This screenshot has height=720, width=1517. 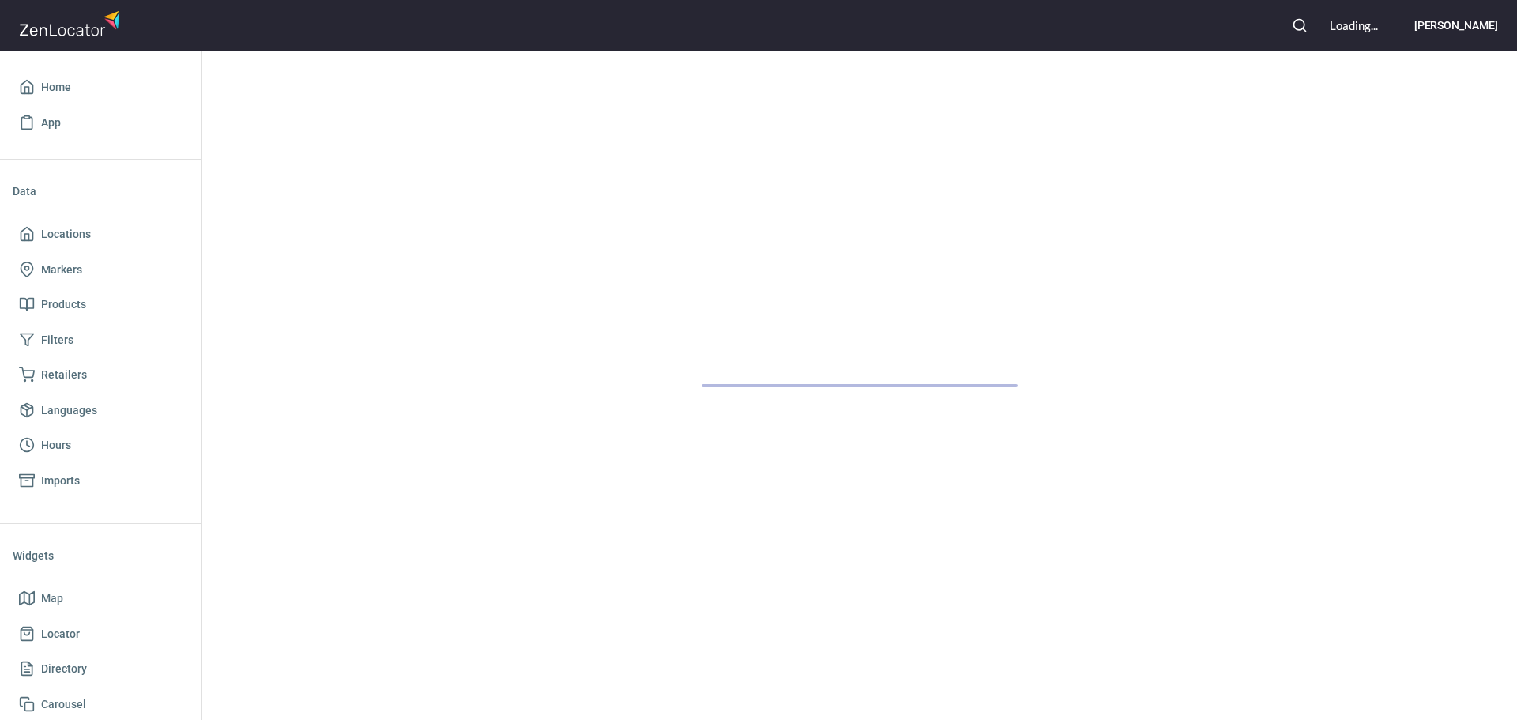 What do you see at coordinates (63, 704) in the screenshot?
I see `span: Carousel` at bounding box center [63, 704].